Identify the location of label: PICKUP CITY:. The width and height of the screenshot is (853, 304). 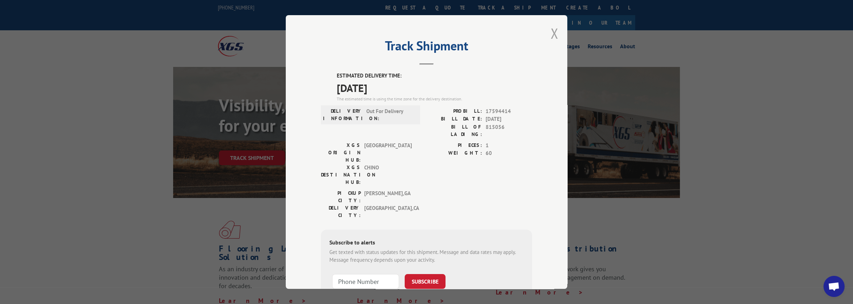
(341, 197).